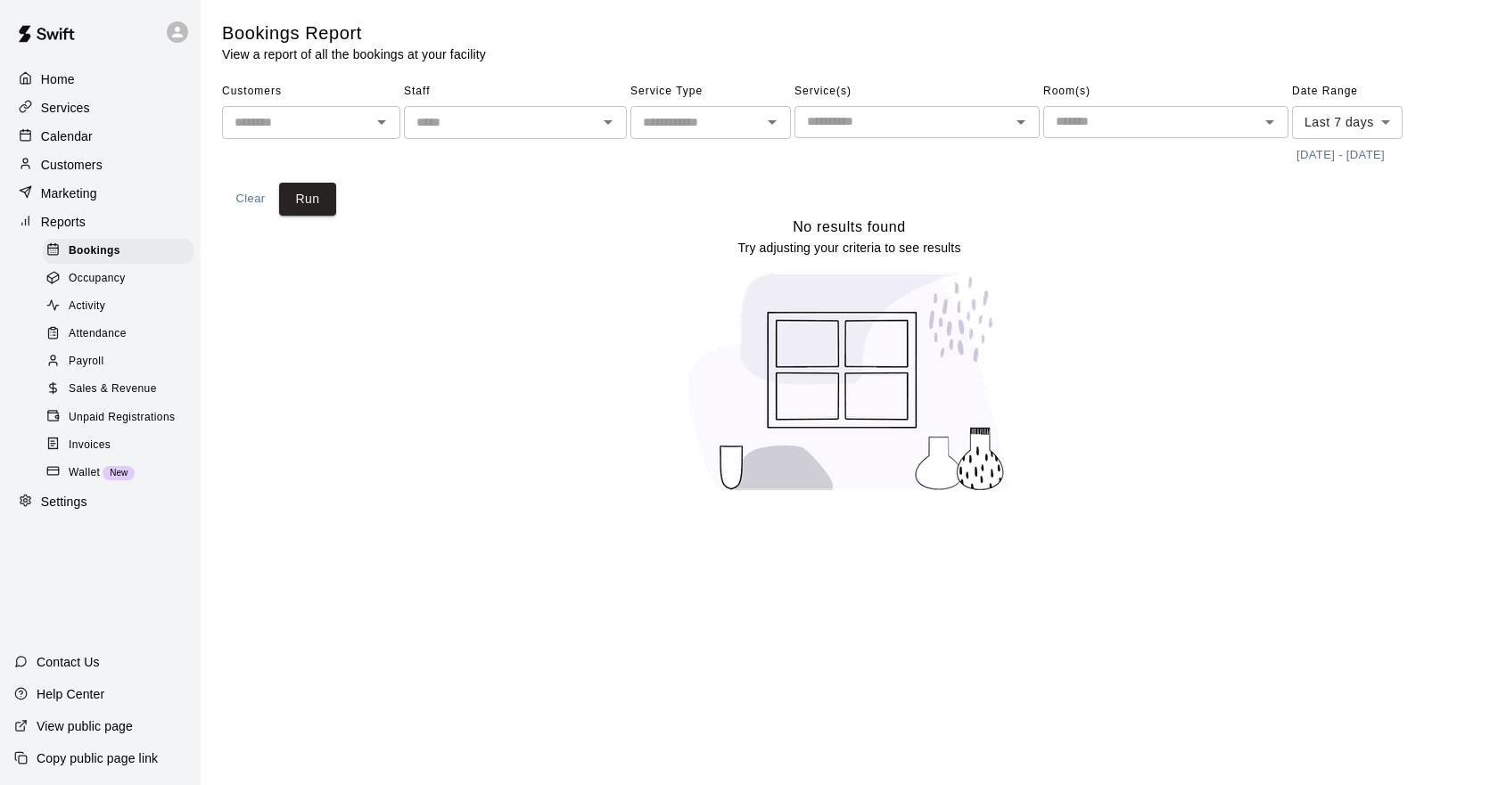 This screenshot has width=1498, height=785. What do you see at coordinates (118, 473) in the screenshot?
I see `div: WalletNew` at bounding box center [118, 473].